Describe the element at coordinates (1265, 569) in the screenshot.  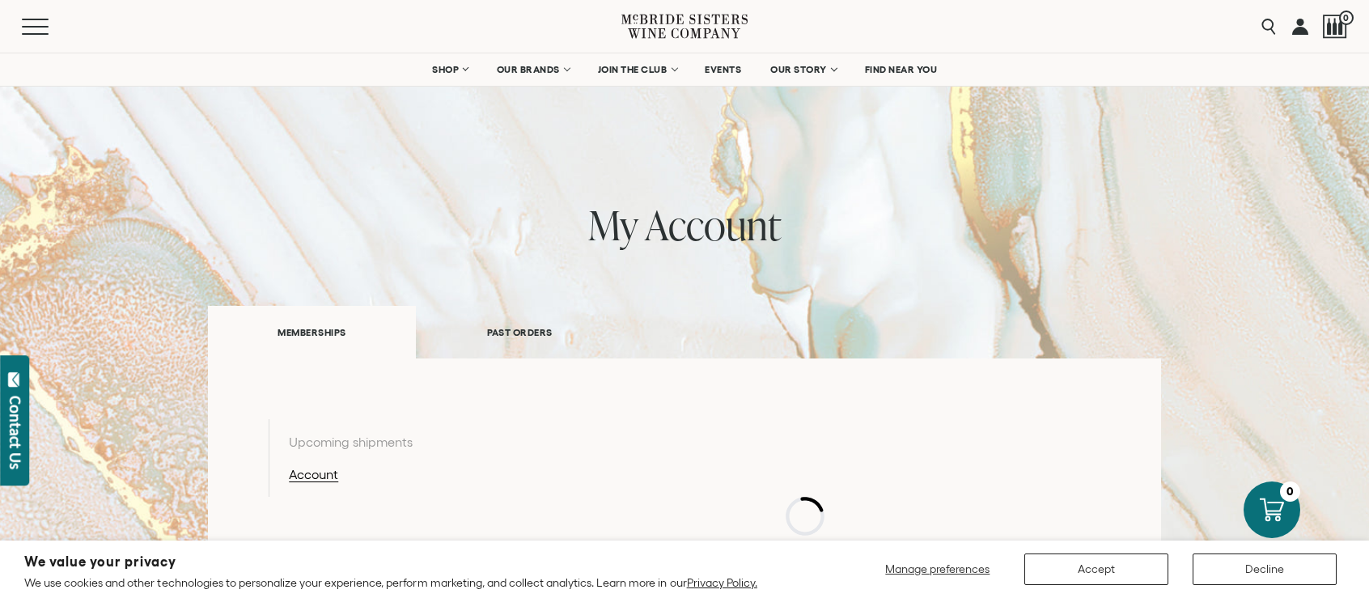
I see `button: Decline` at that location.